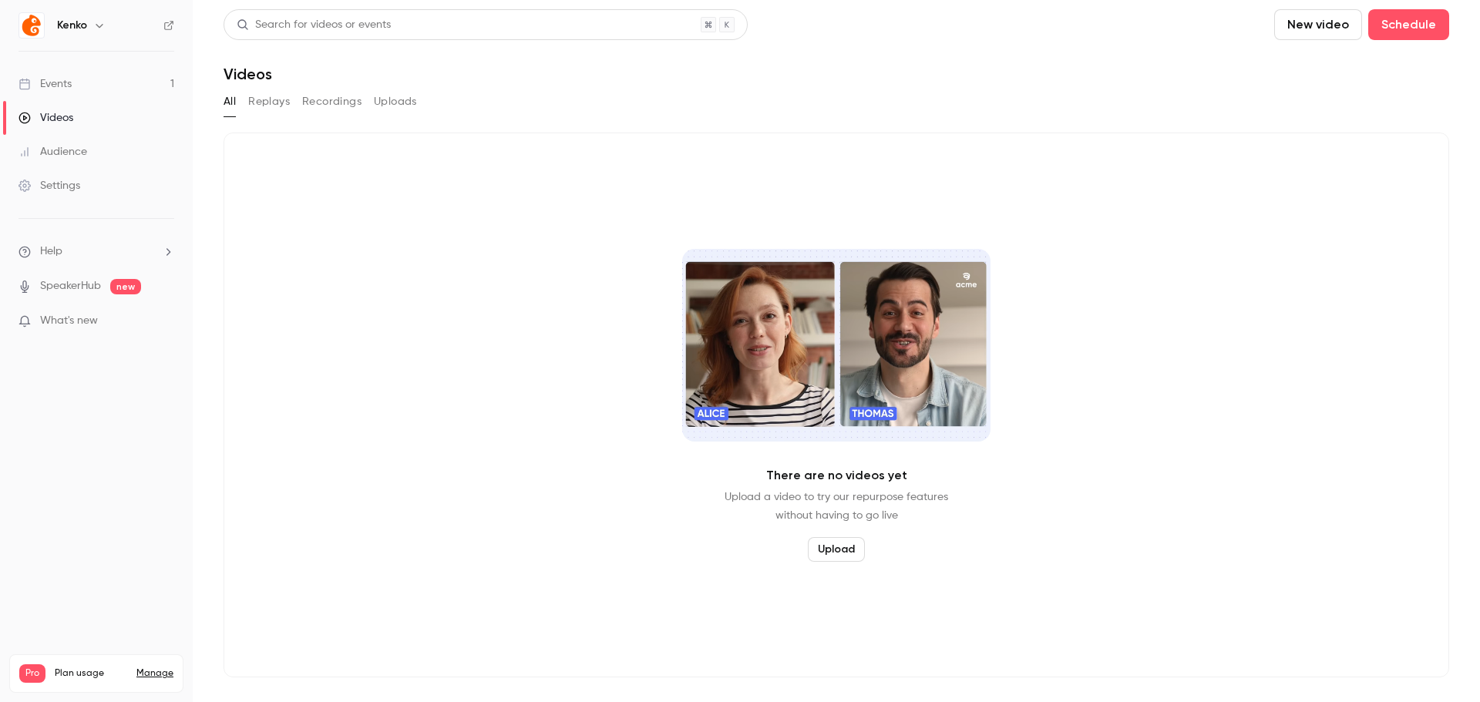 This screenshot has width=1480, height=702. Describe the element at coordinates (836, 475) in the screenshot. I see `p: There are no videos yet` at that location.